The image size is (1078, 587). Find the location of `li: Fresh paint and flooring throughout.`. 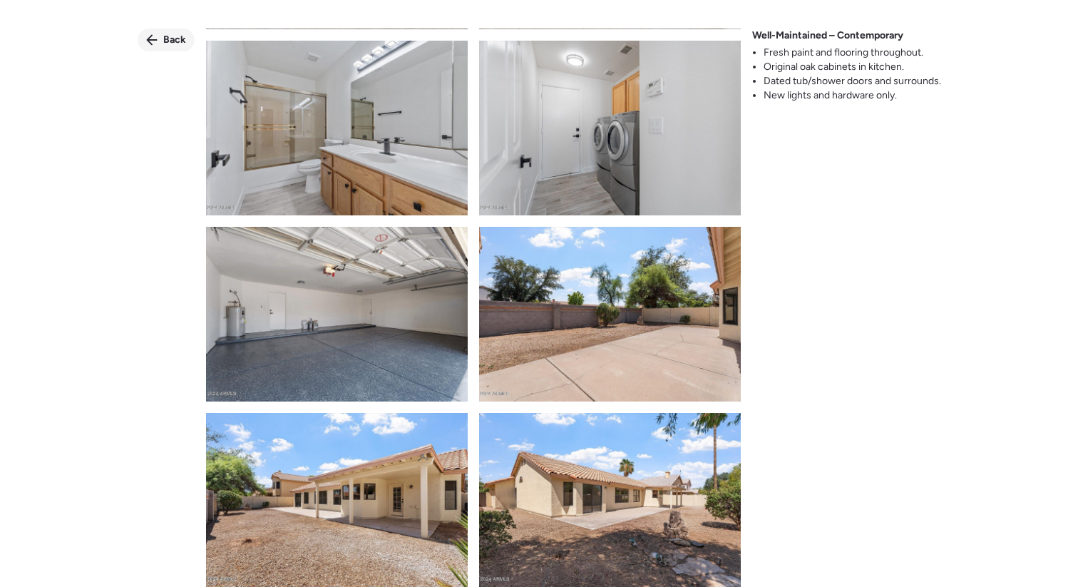

li: Fresh paint and flooring throughout. is located at coordinates (852, 53).